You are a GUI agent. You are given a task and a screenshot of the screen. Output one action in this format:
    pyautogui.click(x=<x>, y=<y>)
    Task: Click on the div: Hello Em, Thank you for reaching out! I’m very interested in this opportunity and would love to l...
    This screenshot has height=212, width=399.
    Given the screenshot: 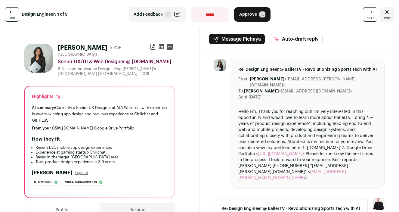 What is the action you would take?
    pyautogui.click(x=307, y=145)
    